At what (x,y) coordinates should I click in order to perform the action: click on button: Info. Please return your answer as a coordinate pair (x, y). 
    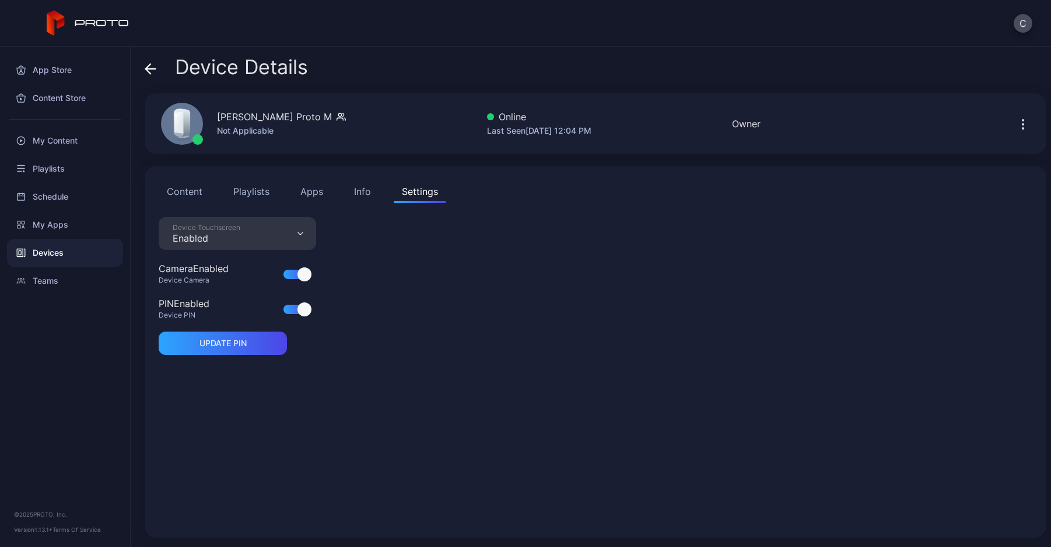
    Looking at the image, I should click on (362, 191).